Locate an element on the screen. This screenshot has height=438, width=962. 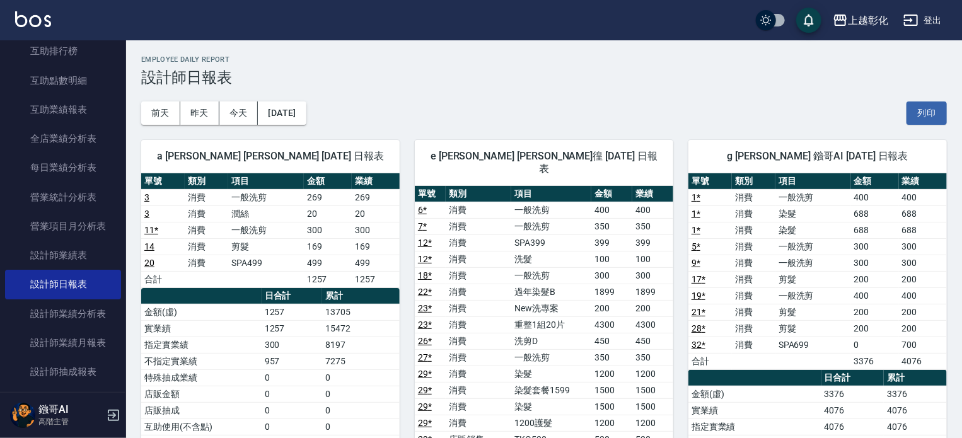
td: 3376 is located at coordinates (916, 394).